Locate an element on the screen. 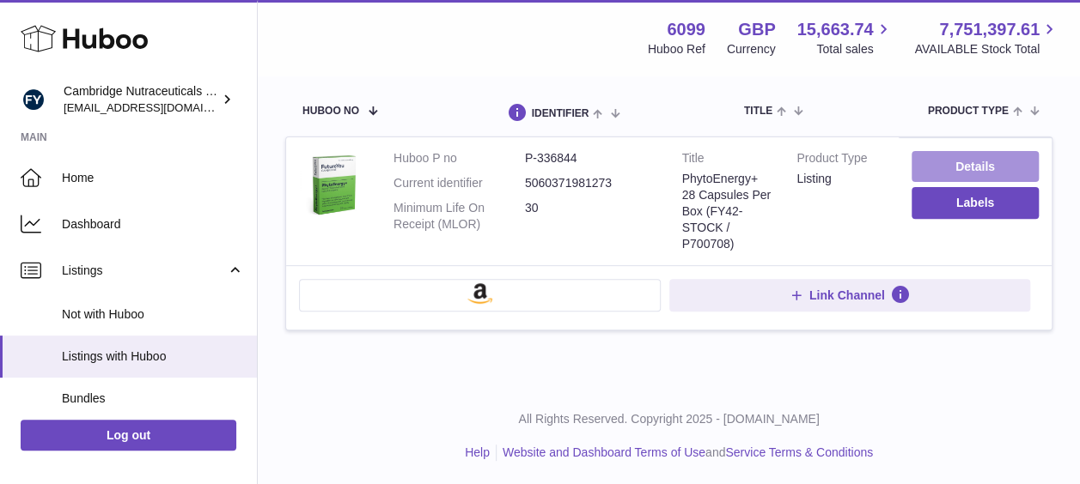 Image resolution: width=1080 pixels, height=484 pixels. a: 7,751,397.61 AVAILABLE Stock Total is located at coordinates (986, 38).